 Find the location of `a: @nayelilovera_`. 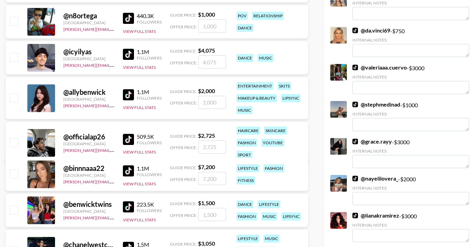

a: @nayelilovera_ is located at coordinates (375, 179).